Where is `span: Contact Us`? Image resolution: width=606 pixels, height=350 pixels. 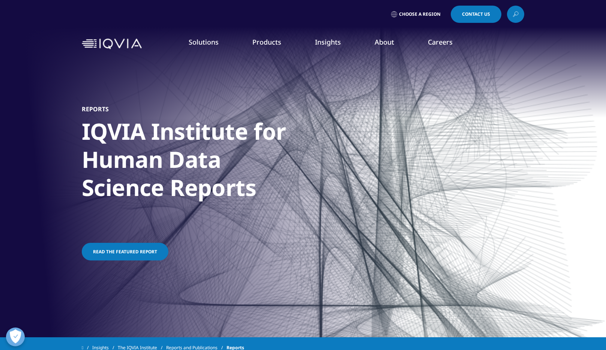
span: Contact Us is located at coordinates (476, 14).